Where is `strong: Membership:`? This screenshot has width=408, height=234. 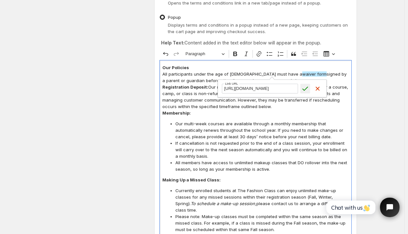
strong: Membership: is located at coordinates (176, 113).